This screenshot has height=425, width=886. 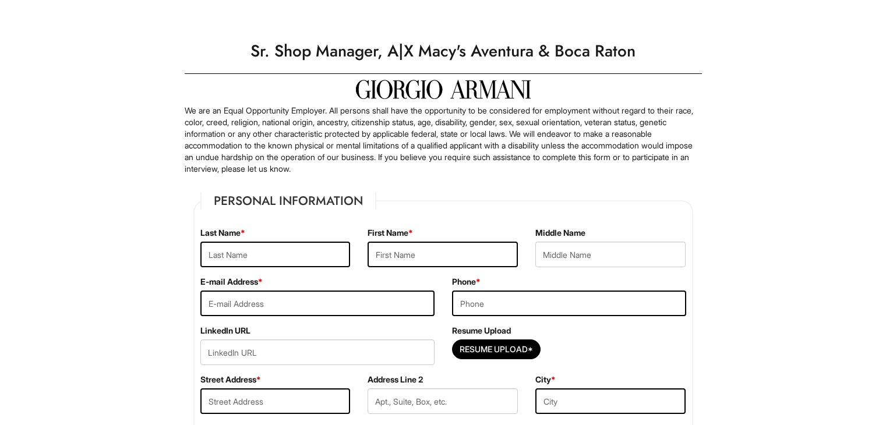 What do you see at coordinates (569, 304) in the screenshot?
I see `input: Phone` at bounding box center [569, 304].